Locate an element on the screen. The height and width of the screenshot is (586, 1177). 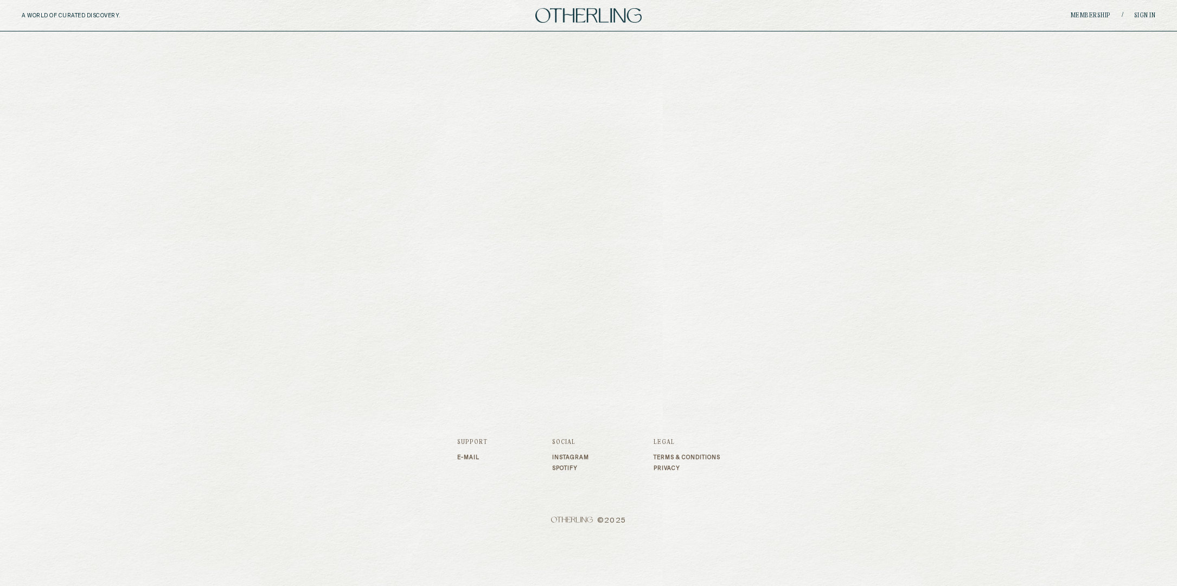
a: Spotify is located at coordinates (570, 469).